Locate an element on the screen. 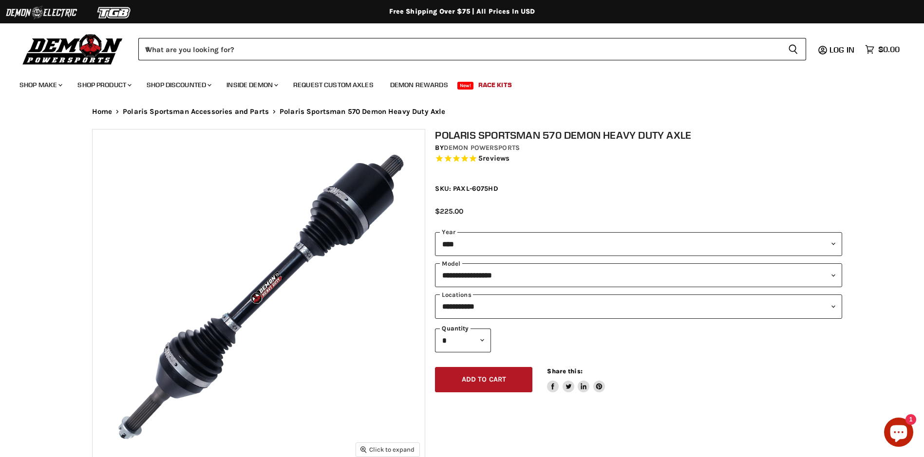 This screenshot has height=457, width=924. button: Search is located at coordinates (793, 49).